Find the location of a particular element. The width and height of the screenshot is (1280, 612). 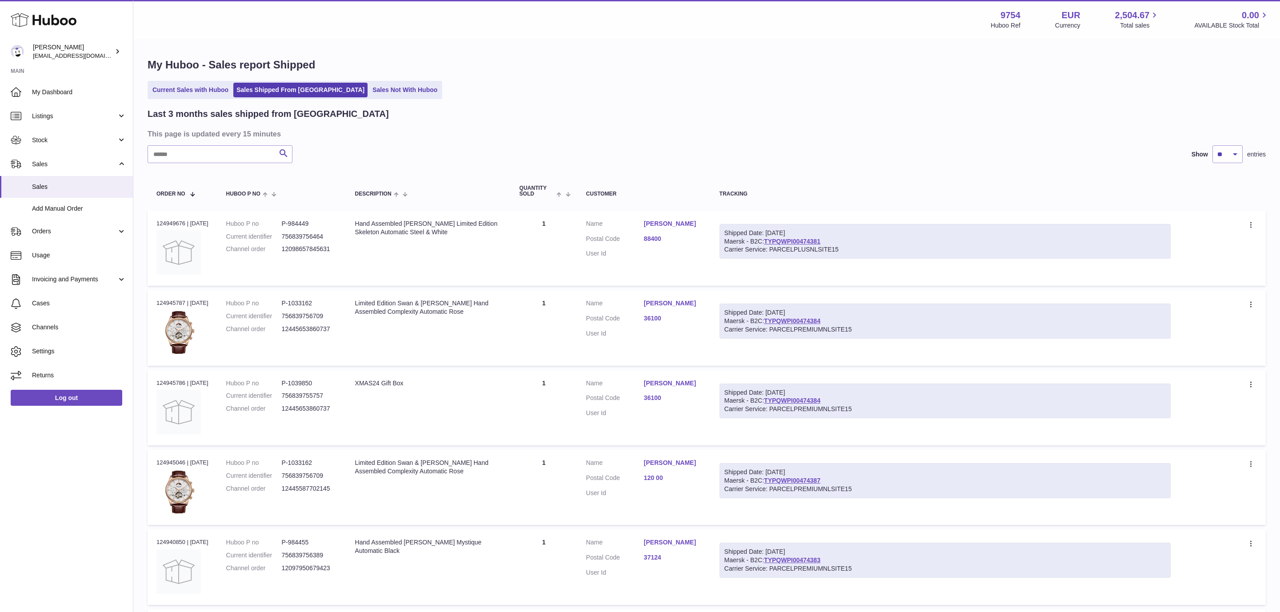

span: Invoicing and Payments is located at coordinates (74, 279).